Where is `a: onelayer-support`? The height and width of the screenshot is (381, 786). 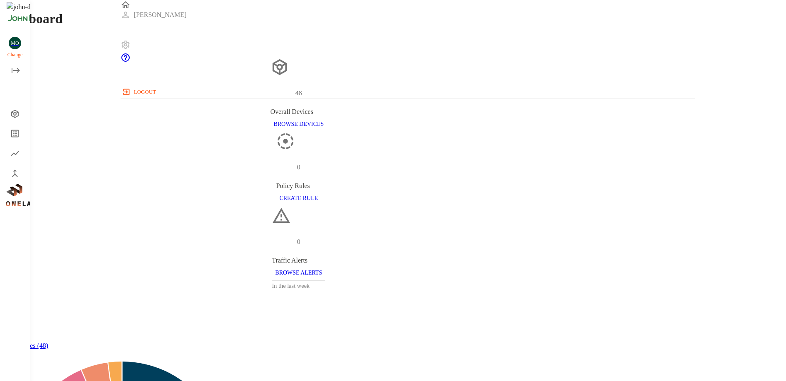 a: onelayer-support is located at coordinates (126, 60).